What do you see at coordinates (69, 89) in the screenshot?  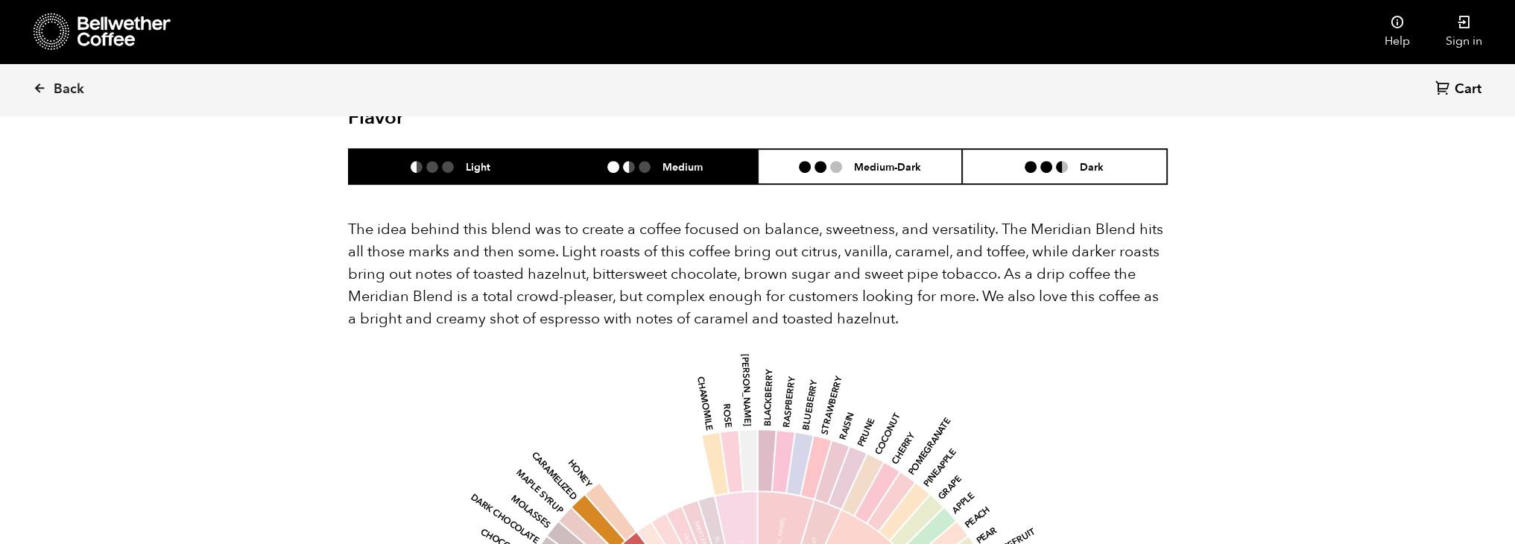 I see `span: Back` at bounding box center [69, 89].